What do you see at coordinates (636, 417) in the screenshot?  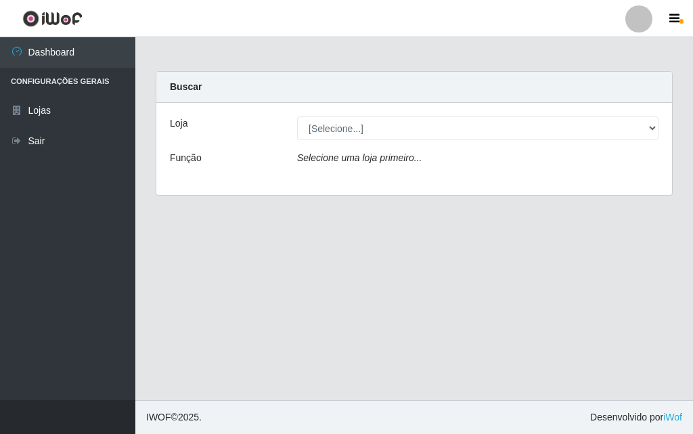 I see `span: Desenvolvido por` at bounding box center [636, 417].